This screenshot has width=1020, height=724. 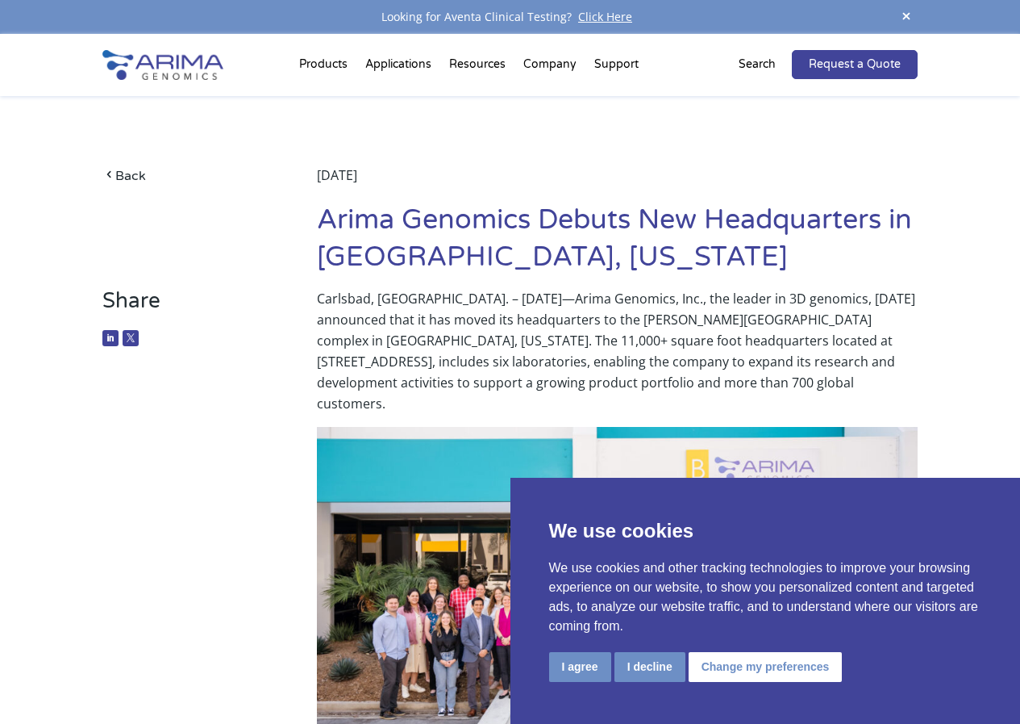 I want to click on img: Arima-Genomics-logo, so click(x=163, y=65).